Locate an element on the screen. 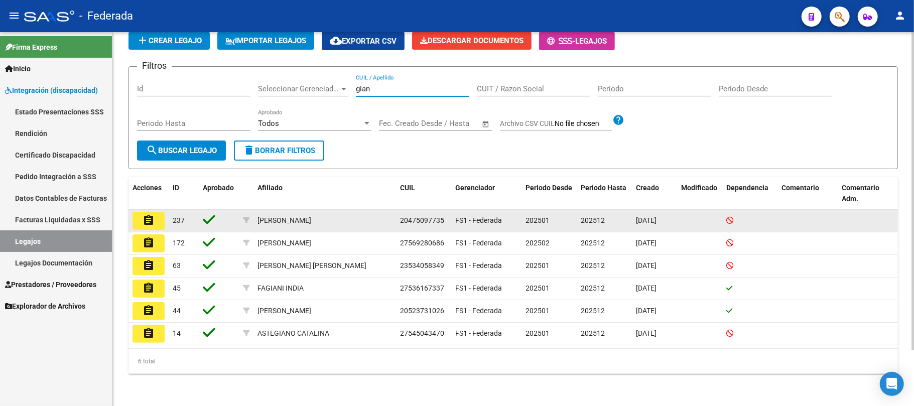  datatable-header-cell: Periodo Desde is located at coordinates (549, 194).